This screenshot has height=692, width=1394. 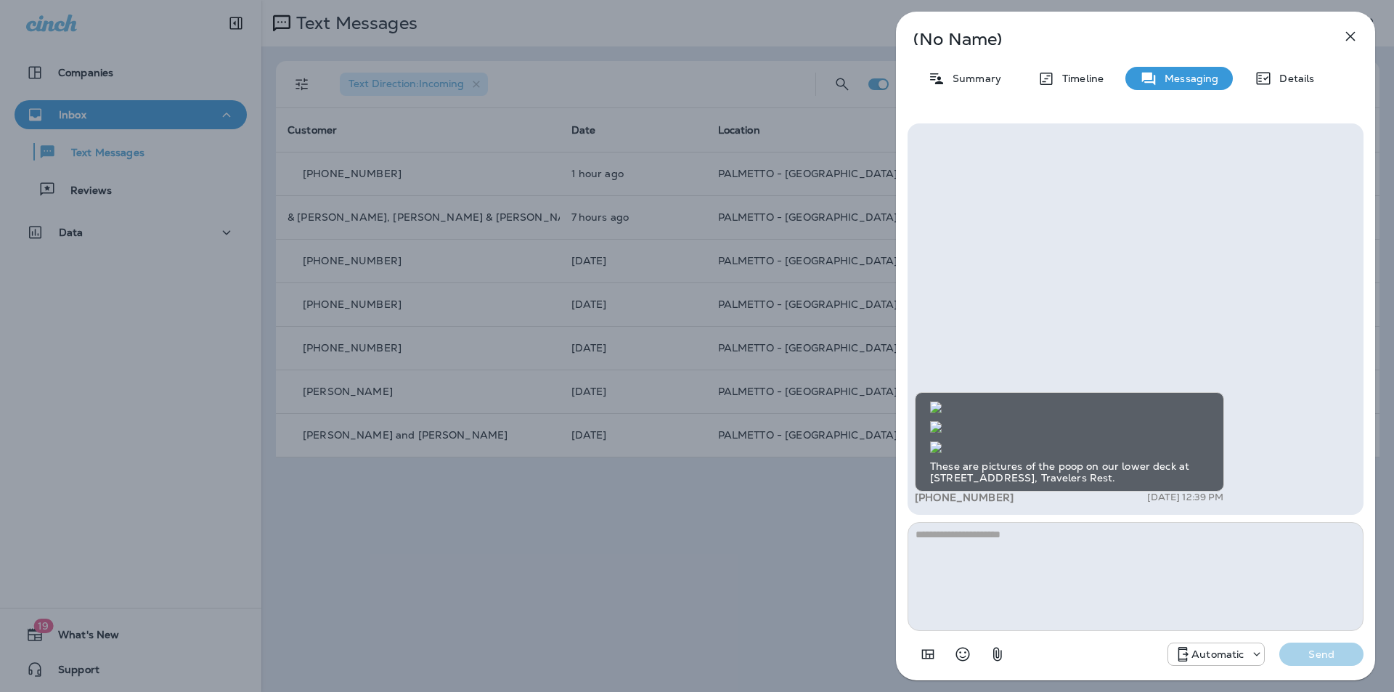 What do you see at coordinates (1187, 78) in the screenshot?
I see `p: Messaging` at bounding box center [1187, 78].